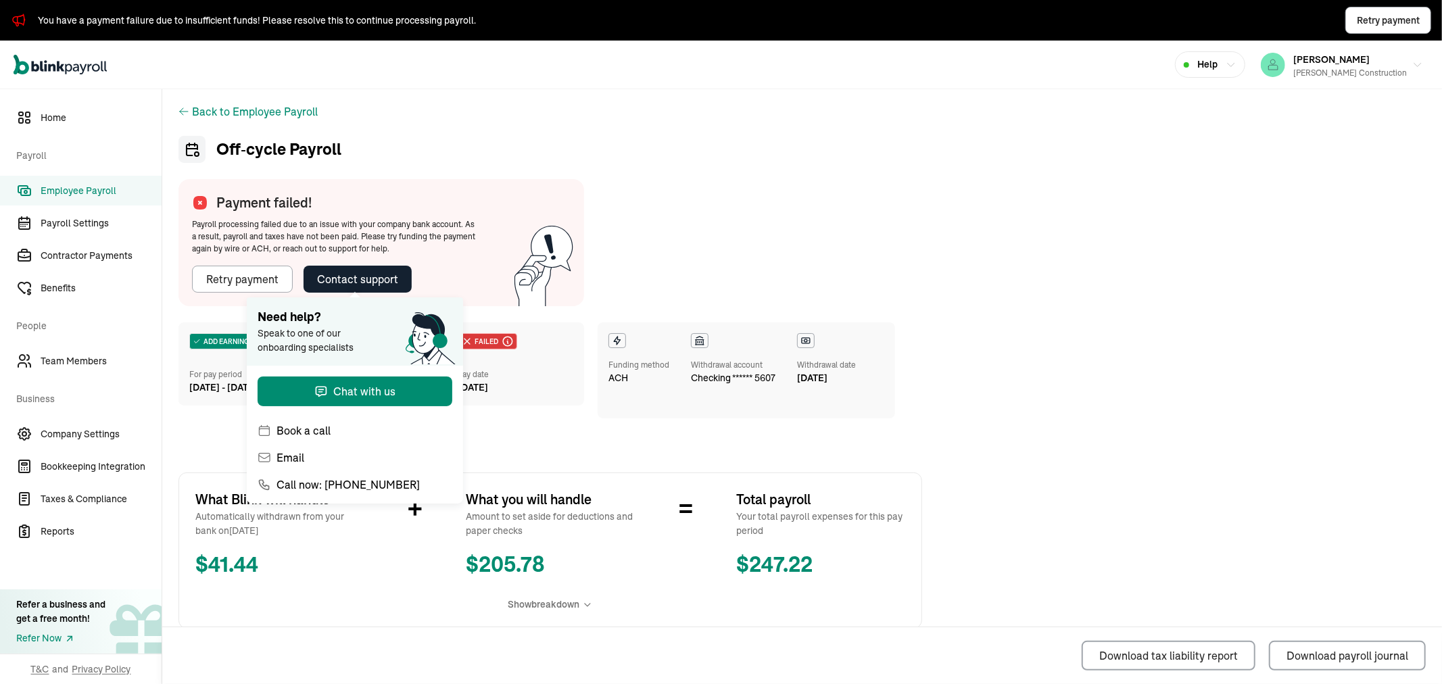 The image size is (1442, 684). What do you see at coordinates (355, 391) in the screenshot?
I see `button: Chat with us` at bounding box center [355, 391].